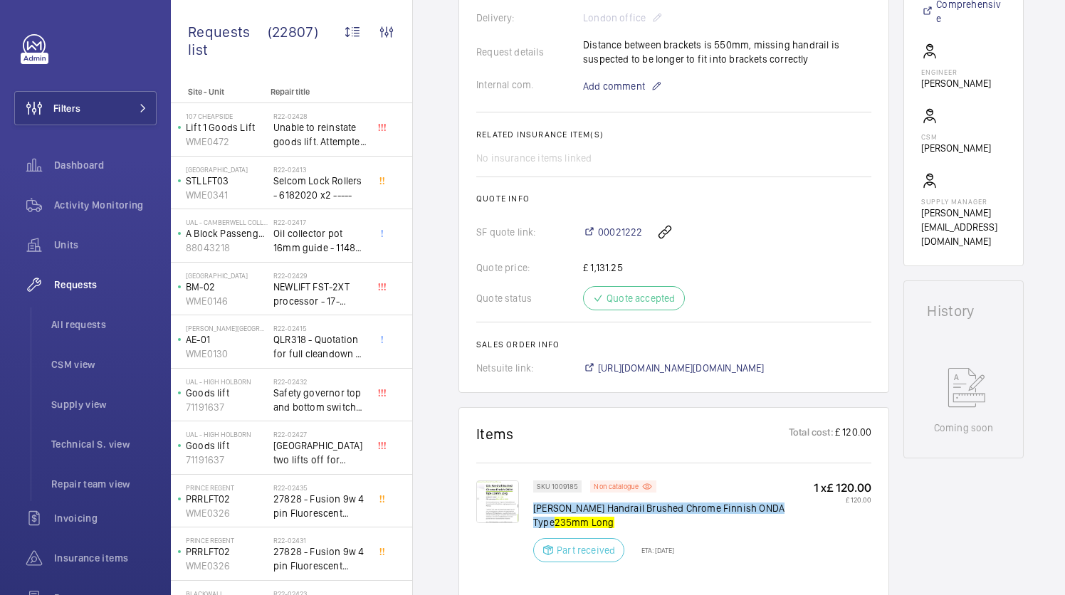  Describe the element at coordinates (104, 325) in the screenshot. I see `span: All requests` at that location.